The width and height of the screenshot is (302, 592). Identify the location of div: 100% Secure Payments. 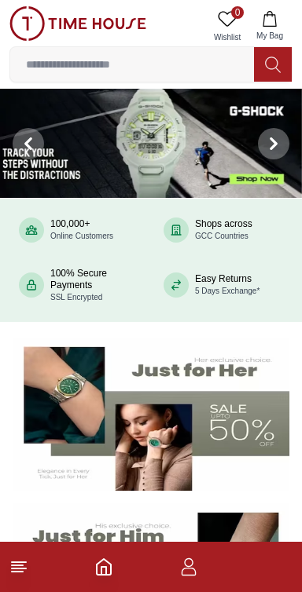
(94, 285).